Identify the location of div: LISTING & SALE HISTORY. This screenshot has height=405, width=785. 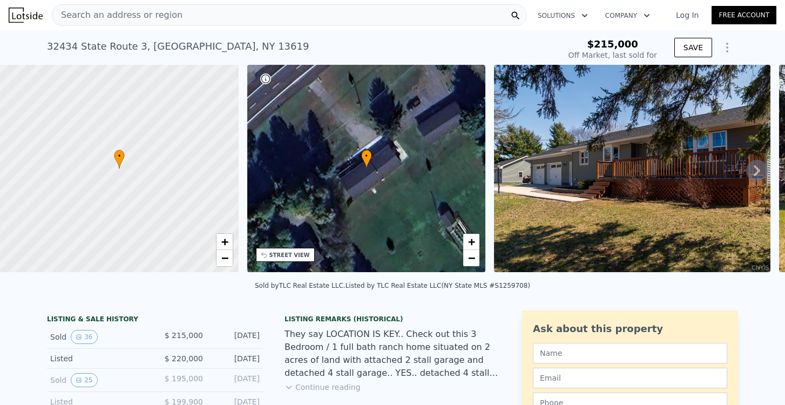
(155, 320).